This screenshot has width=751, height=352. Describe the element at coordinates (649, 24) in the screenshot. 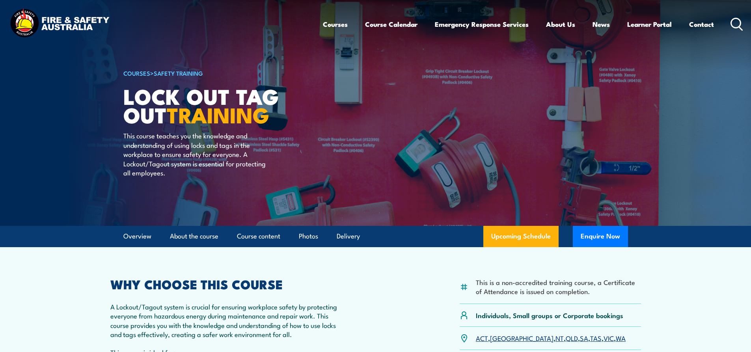

I see `a: Learner Portal` at that location.